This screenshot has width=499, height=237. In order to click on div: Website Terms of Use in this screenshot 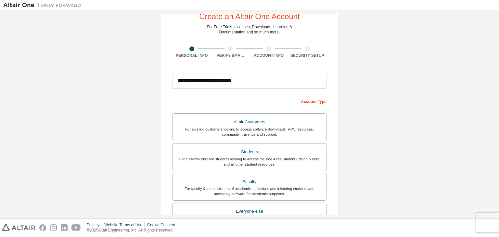, I will do `click(126, 225)`.